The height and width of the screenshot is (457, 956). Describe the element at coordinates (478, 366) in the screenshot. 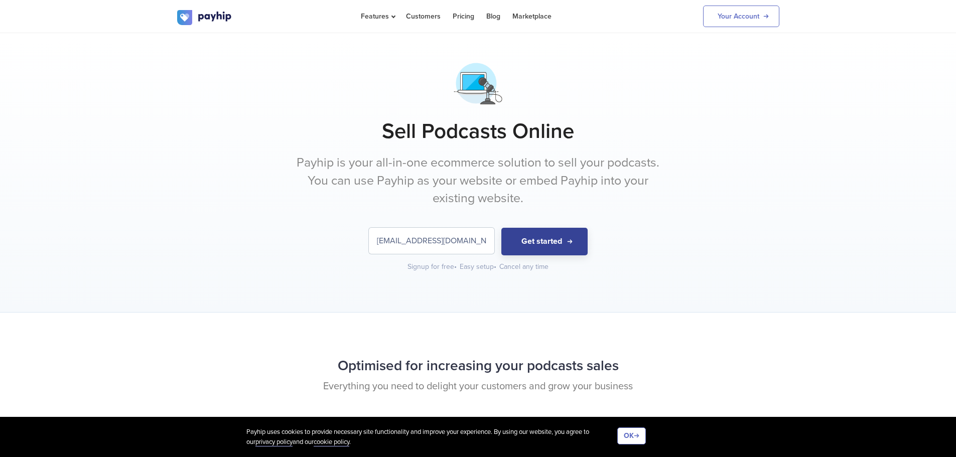

I see `h2: Optimised for increasing your podcasts sales` at that location.